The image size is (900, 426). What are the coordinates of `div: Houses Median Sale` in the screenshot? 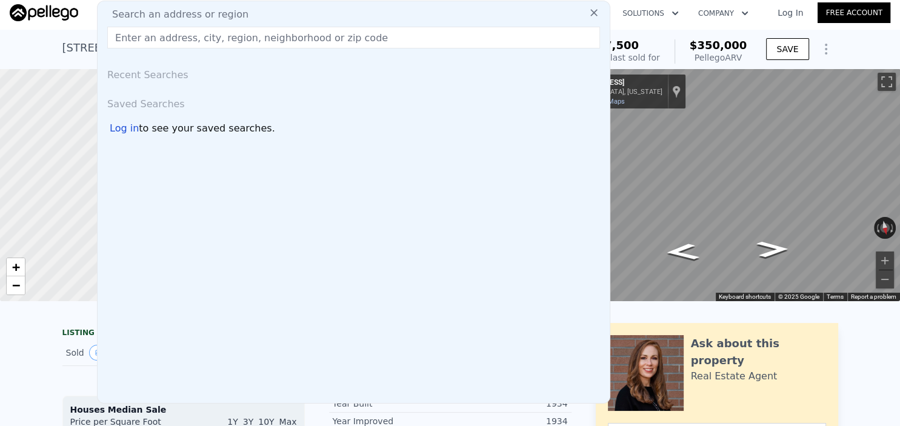 It's located at (184, 410).